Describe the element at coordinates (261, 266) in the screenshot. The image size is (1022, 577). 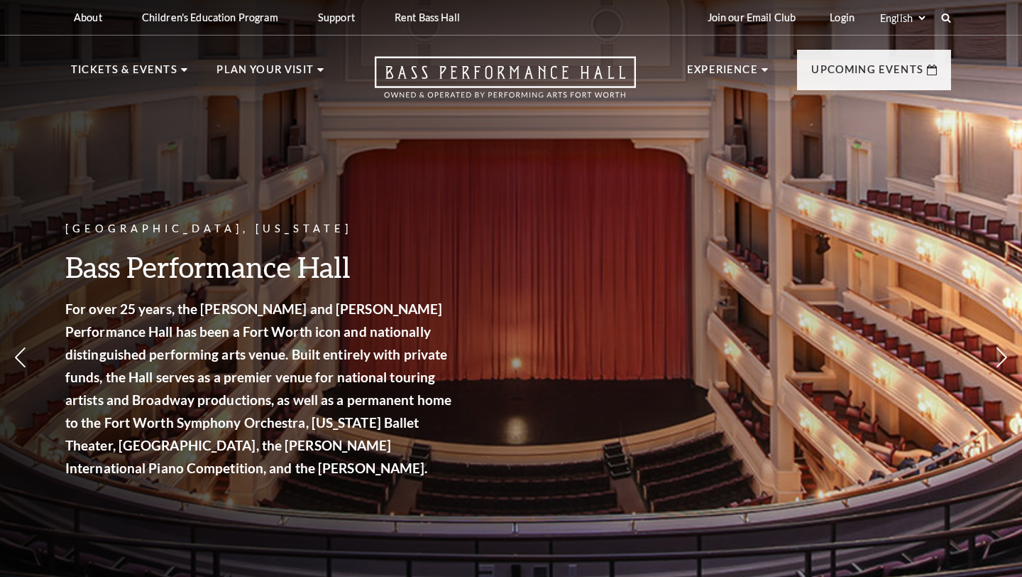
I see `h3: Bass Performance Hall` at that location.